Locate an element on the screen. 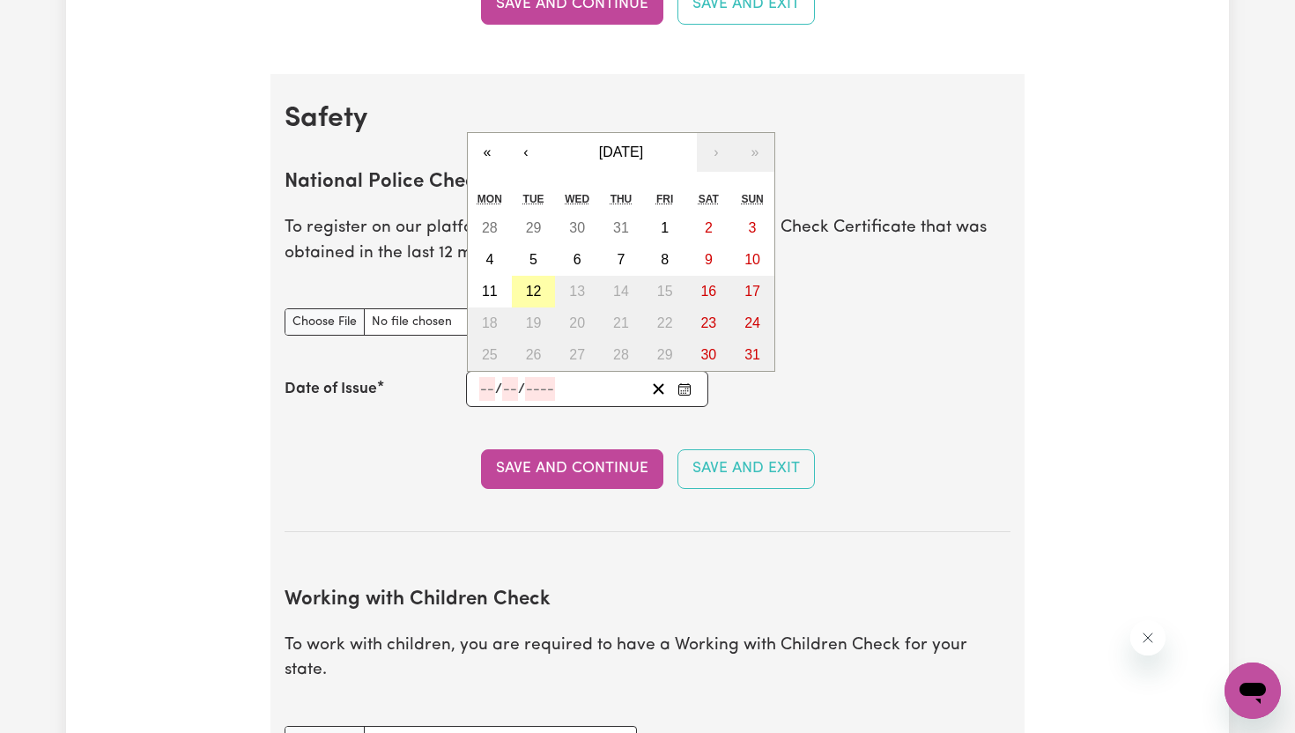  button: 30 August 2025 is located at coordinates (709, 355).